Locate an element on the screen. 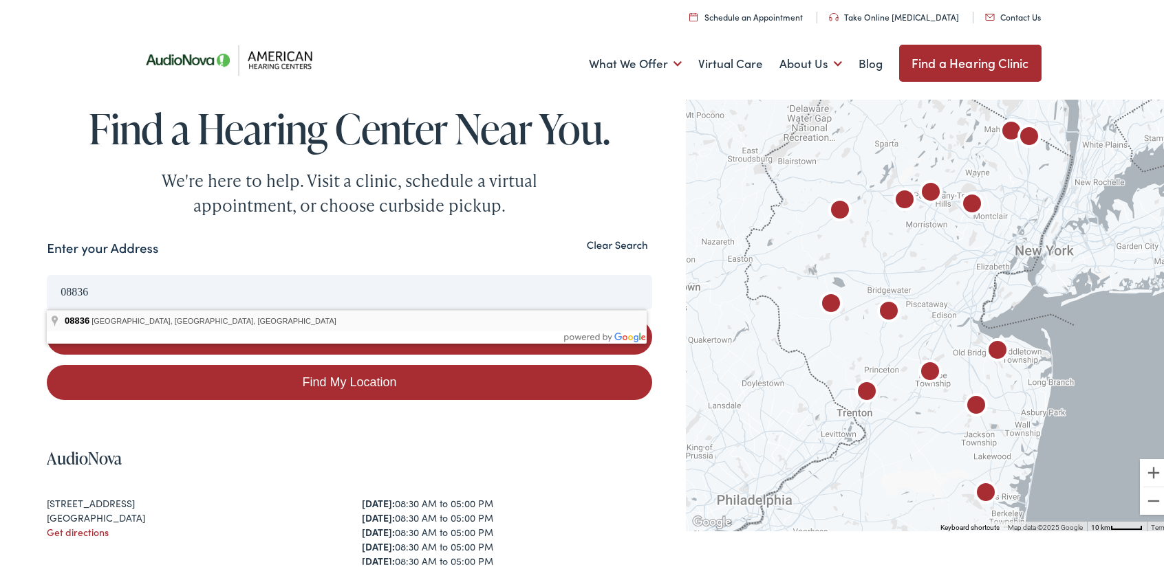 This screenshot has width=1164, height=567. button: Clear Search is located at coordinates (617, 242).